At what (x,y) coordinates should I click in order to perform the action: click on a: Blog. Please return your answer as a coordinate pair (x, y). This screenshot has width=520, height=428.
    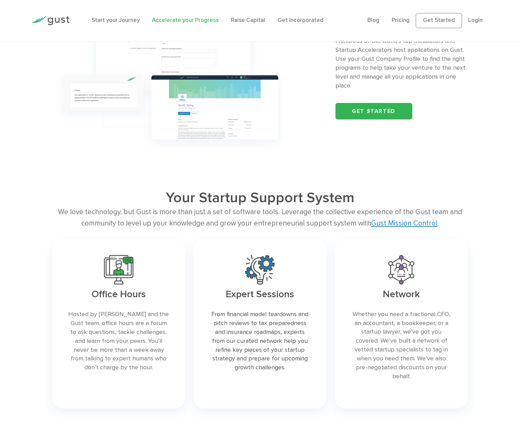
    Looking at the image, I should click on (374, 20).